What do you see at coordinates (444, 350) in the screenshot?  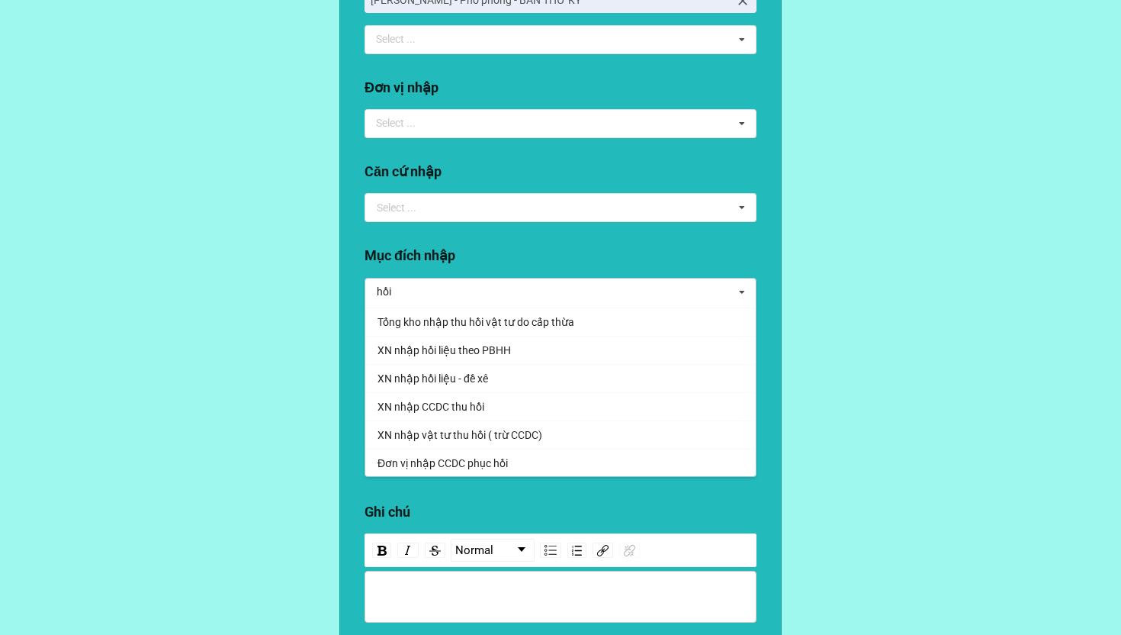 I see `span: XN nhập hồi liệu theo PBHH` at bounding box center [444, 350].